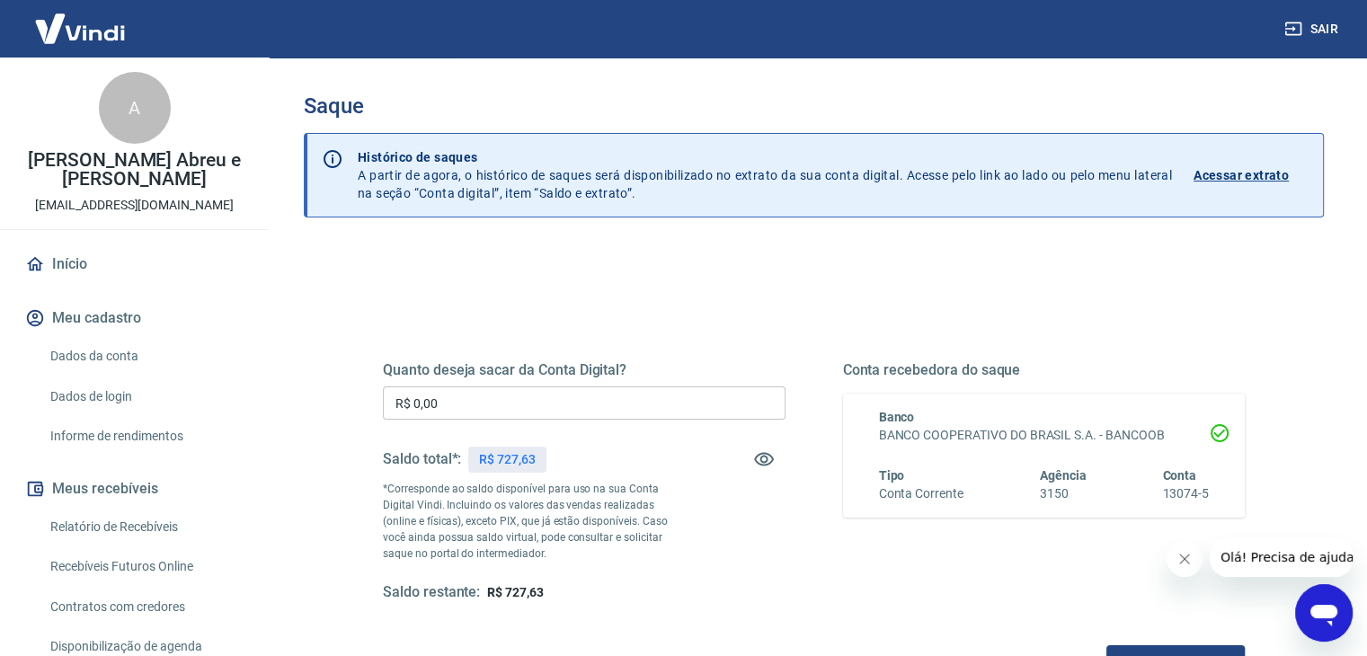  What do you see at coordinates (145, 396) in the screenshot?
I see `a: Dados de login` at bounding box center [145, 396].